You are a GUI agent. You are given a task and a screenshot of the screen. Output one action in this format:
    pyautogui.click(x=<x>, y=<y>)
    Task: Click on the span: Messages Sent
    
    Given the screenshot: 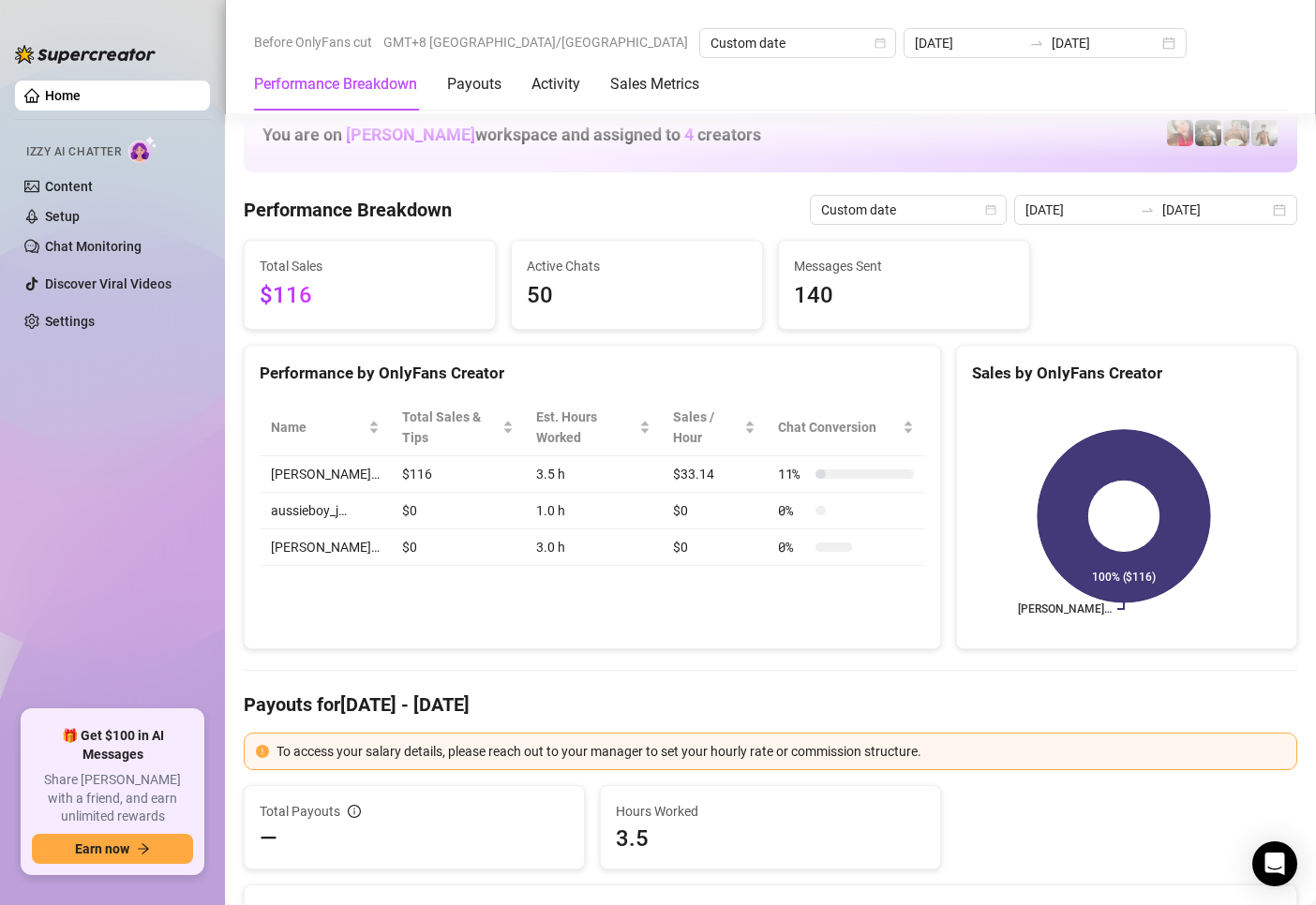 What is the action you would take?
    pyautogui.click(x=904, y=266)
    